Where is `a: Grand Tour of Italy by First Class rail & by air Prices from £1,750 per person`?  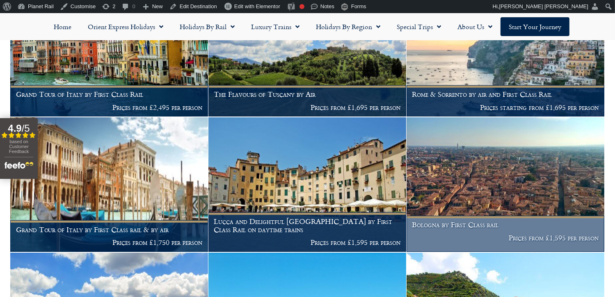
a: Grand Tour of Italy by First Class rail & by air Prices from £1,750 per person is located at coordinates (109, 185).